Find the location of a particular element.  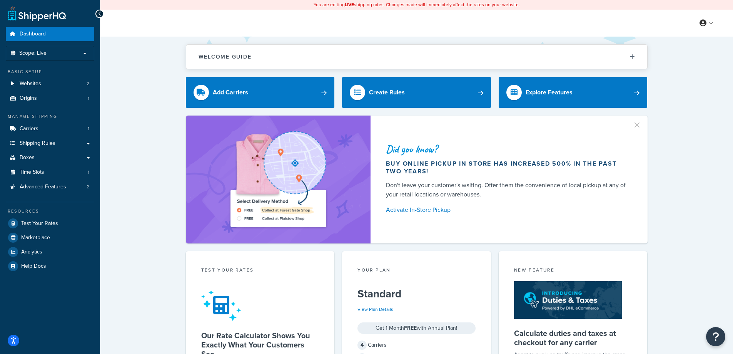

li: Origins is located at coordinates (50, 98).